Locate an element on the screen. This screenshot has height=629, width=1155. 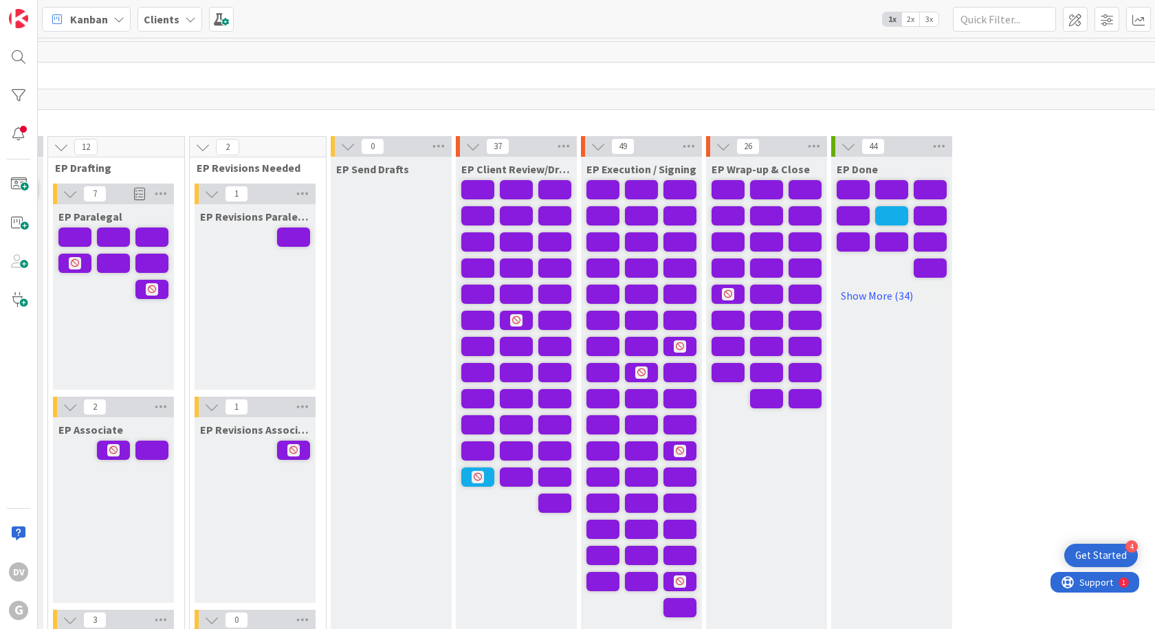
span: 49 is located at coordinates (623, 146).